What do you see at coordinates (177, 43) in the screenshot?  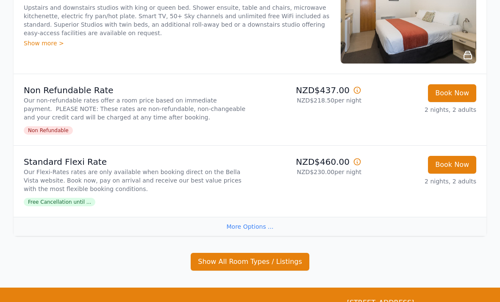 I see `div: Show more >` at bounding box center [177, 43].